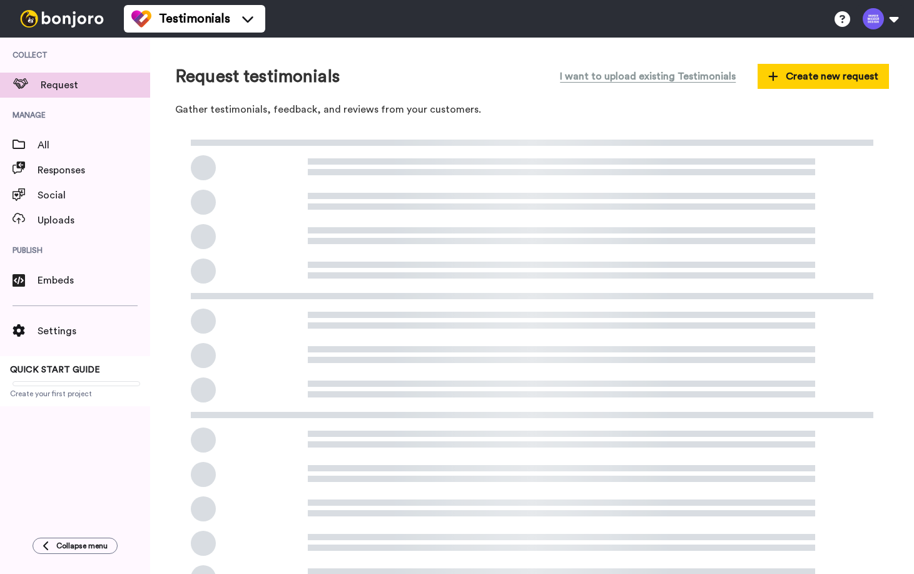 This screenshot has height=574, width=914. I want to click on p: Gather testimonials, feedback, and reviews from your customers., so click(532, 109).